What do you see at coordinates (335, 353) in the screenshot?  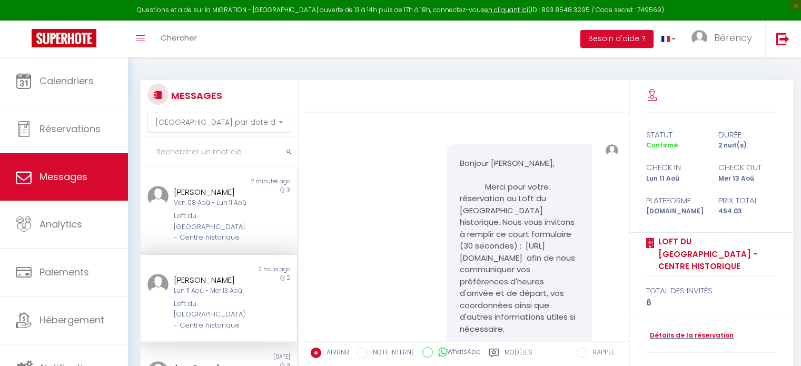 I see `label: AIRBNB` at bounding box center [335, 353].